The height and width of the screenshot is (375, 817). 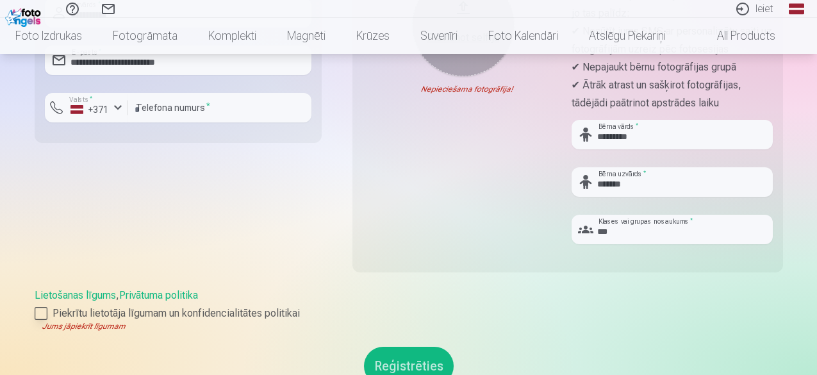 I want to click on a: Foto kalendāri, so click(x=523, y=36).